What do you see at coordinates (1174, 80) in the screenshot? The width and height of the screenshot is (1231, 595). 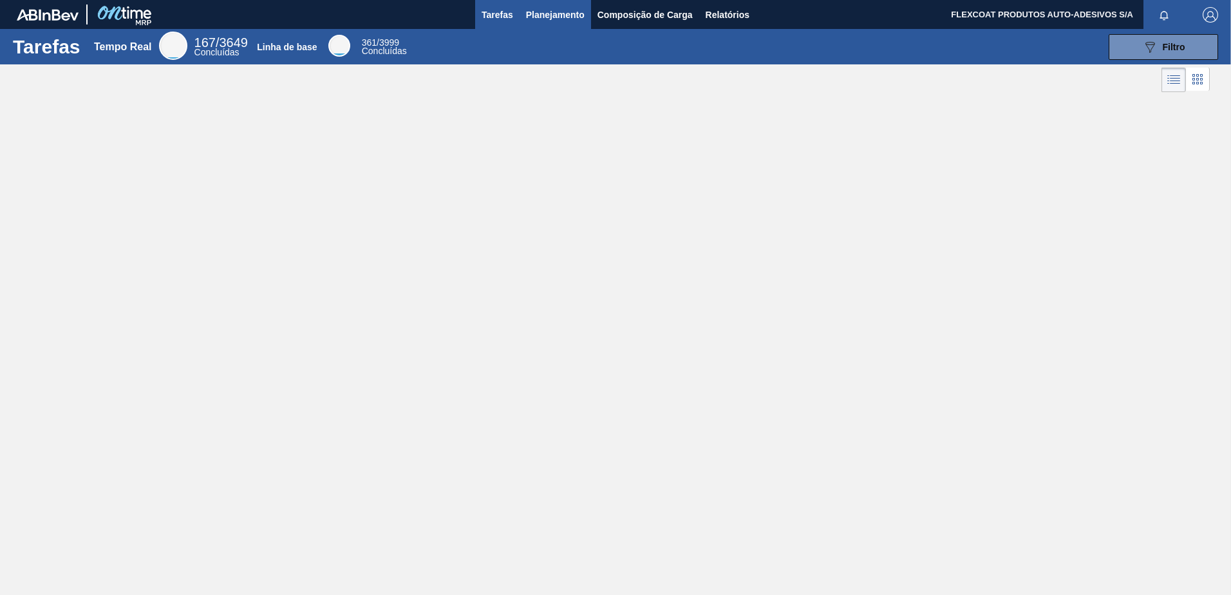 I see `div: Visão em Lista` at bounding box center [1174, 80].